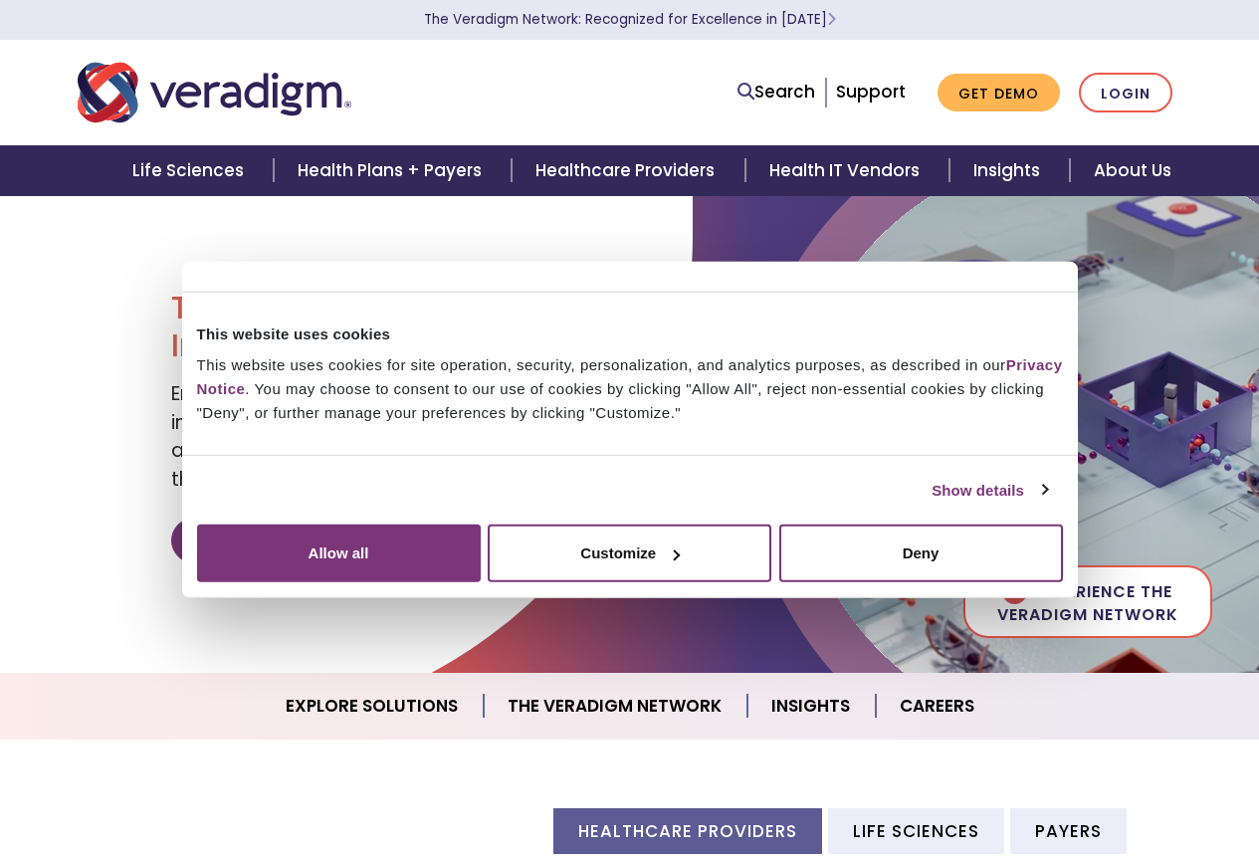 This screenshot has width=1259, height=859. What do you see at coordinates (630, 389) in the screenshot?
I see `div: This website uses cookies for site operation, security, personalization, and analytics purposes, ...` at bounding box center [630, 389].